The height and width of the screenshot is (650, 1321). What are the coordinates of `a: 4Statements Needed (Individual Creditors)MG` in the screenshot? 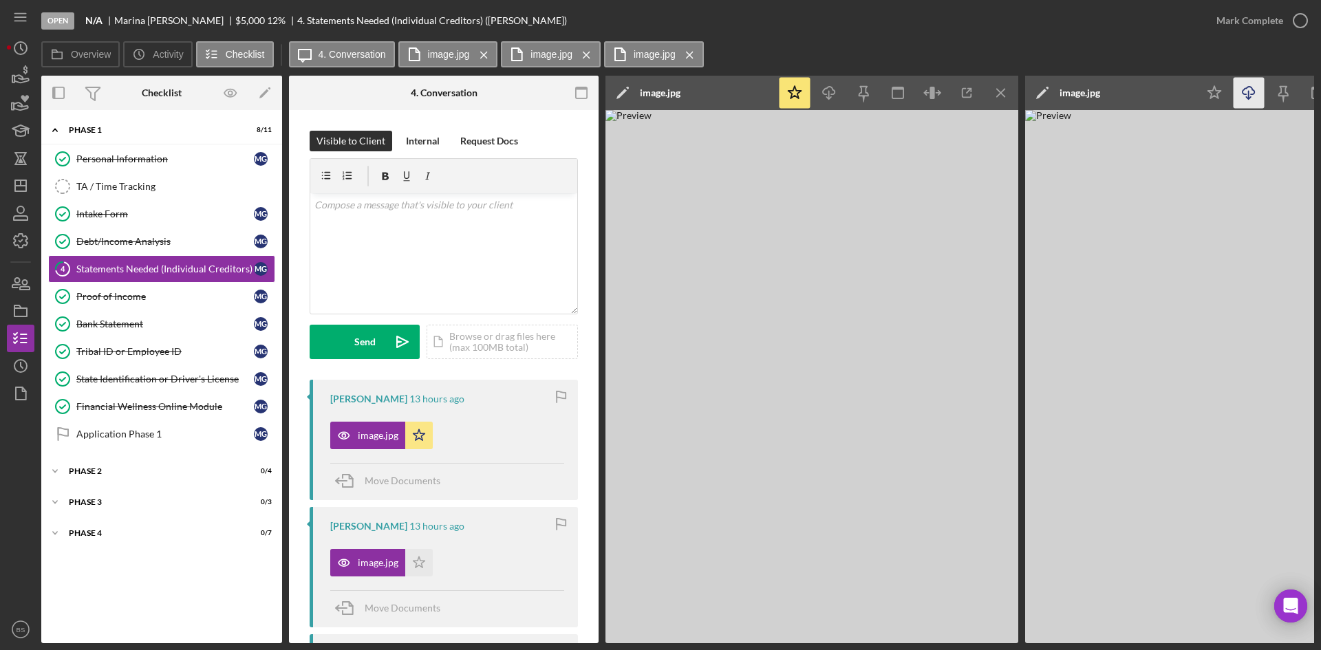 It's located at (162, 269).